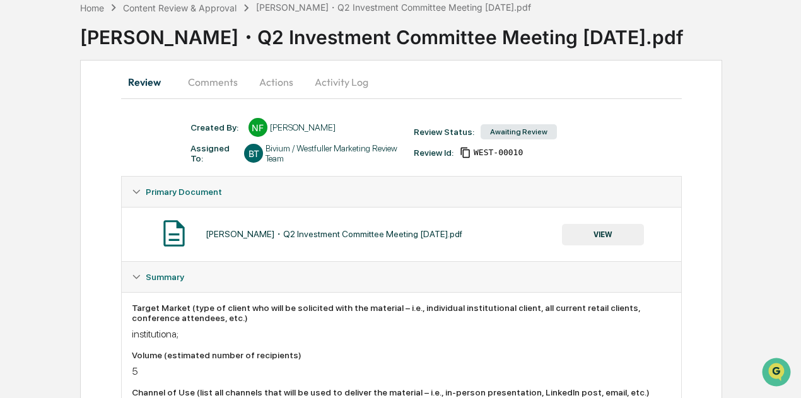 The image size is (801, 398). I want to click on div: Assigned To:, so click(214, 153).